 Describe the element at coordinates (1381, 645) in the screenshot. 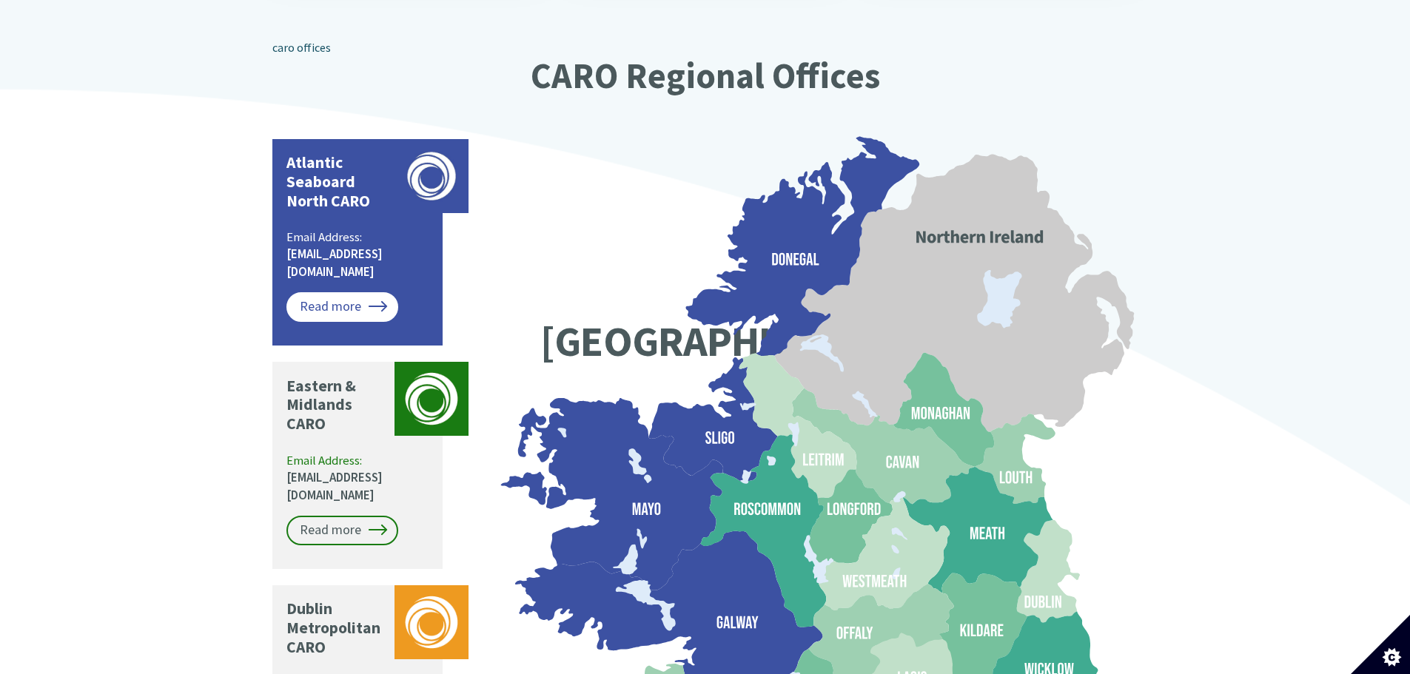

I see `button: Set cookie preferences` at that location.